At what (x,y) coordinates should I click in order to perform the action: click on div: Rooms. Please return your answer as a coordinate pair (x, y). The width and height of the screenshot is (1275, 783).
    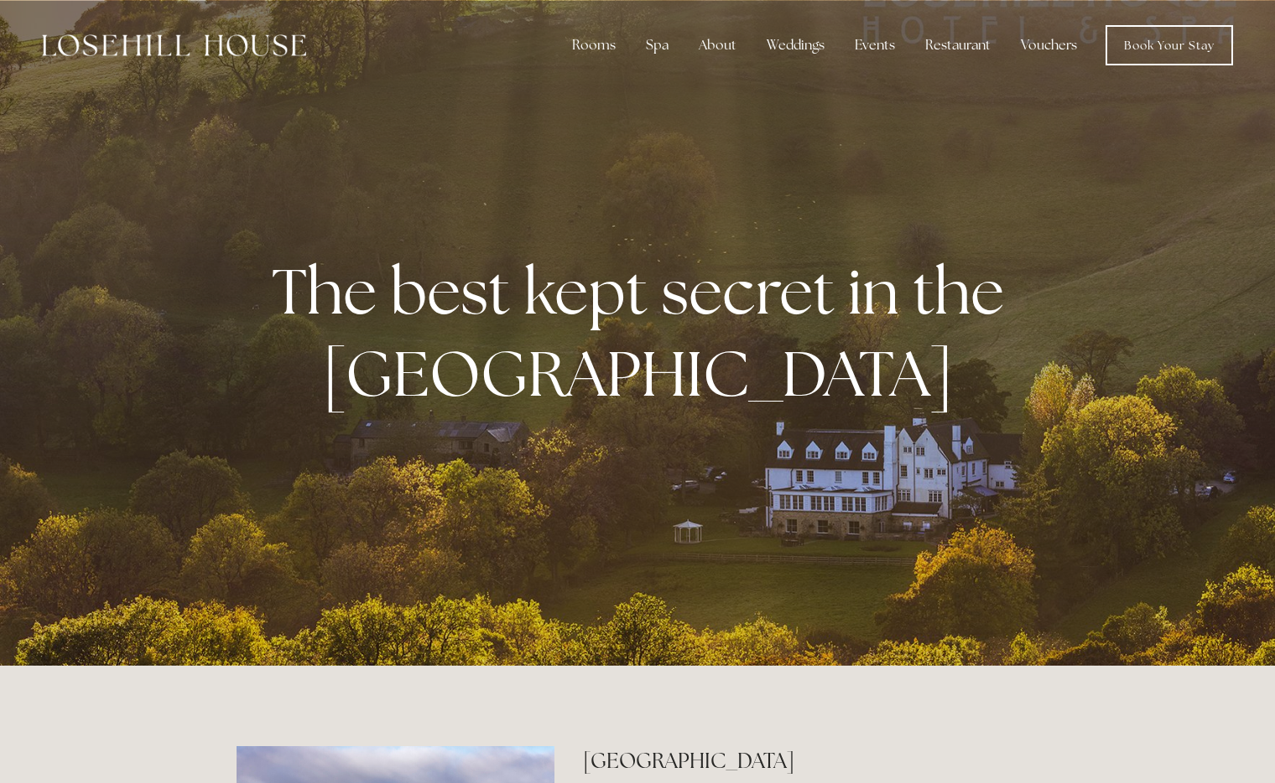
    Looking at the image, I should click on (594, 45).